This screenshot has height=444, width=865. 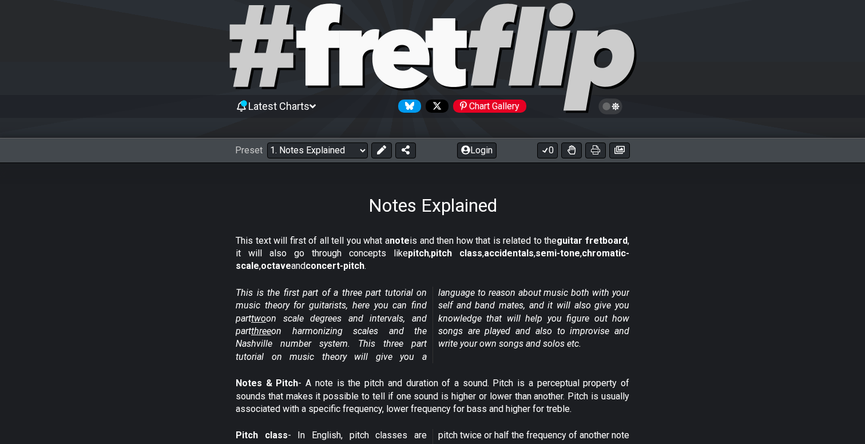 I want to click on strong: note, so click(x=399, y=240).